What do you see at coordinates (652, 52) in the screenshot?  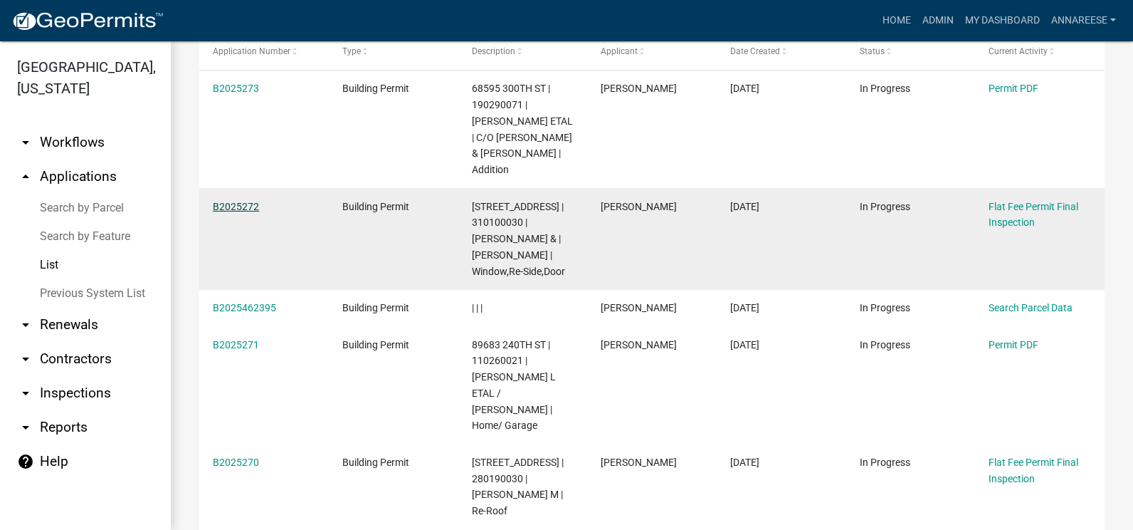 I see `datatable-header-cell: Applicant` at bounding box center [652, 52].